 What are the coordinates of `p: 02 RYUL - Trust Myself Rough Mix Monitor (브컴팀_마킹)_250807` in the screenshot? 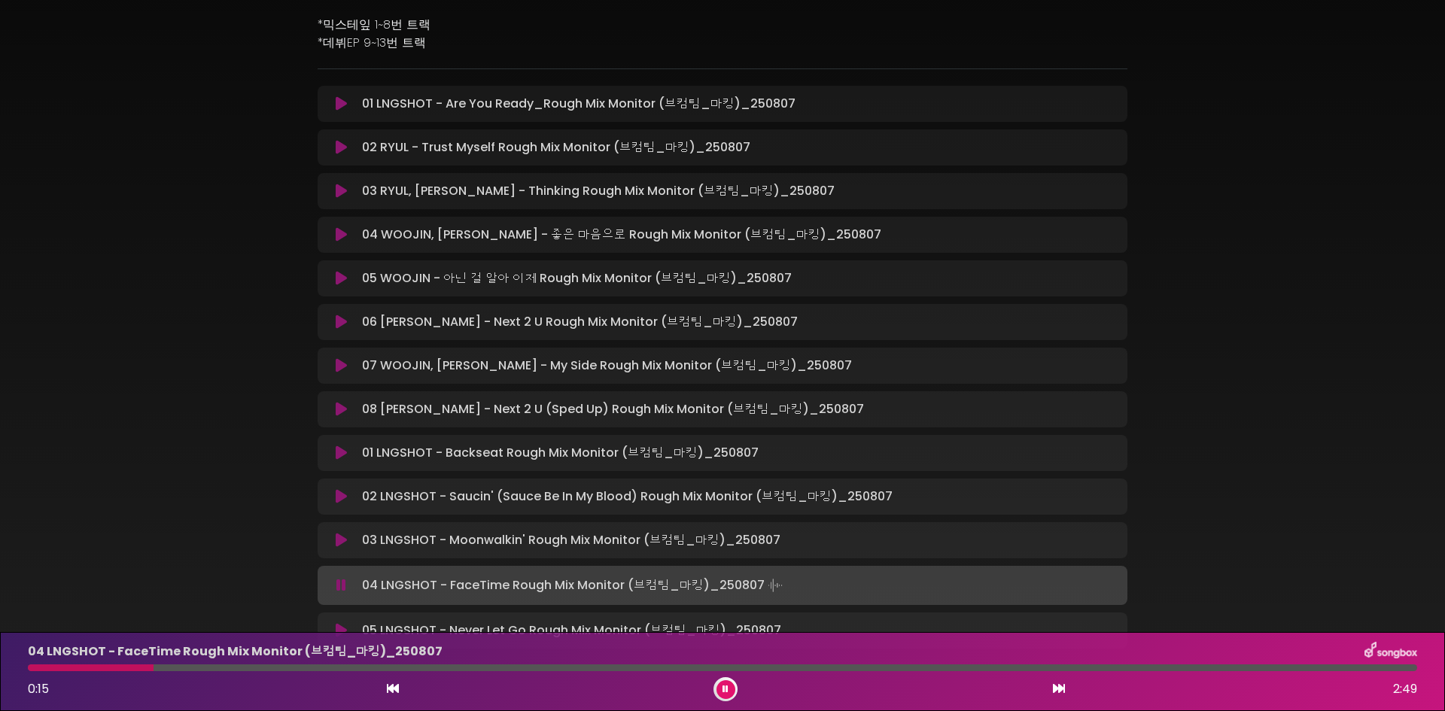 It's located at (556, 148).